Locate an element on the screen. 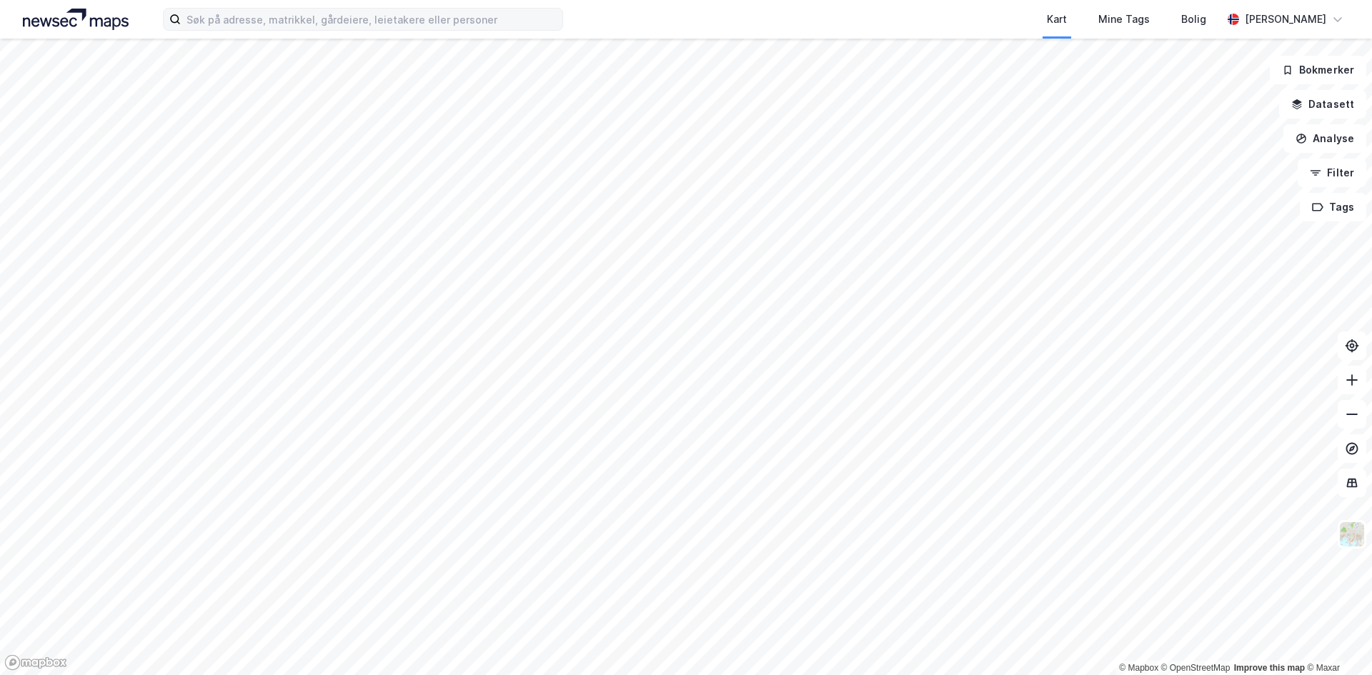 This screenshot has height=675, width=1372. button: Datasett is located at coordinates (1323, 104).